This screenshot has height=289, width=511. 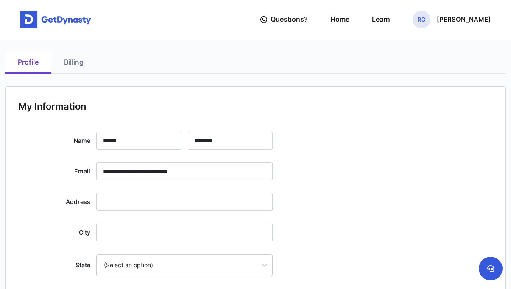 What do you see at coordinates (422, 20) in the screenshot?
I see `span: RG` at bounding box center [422, 20].